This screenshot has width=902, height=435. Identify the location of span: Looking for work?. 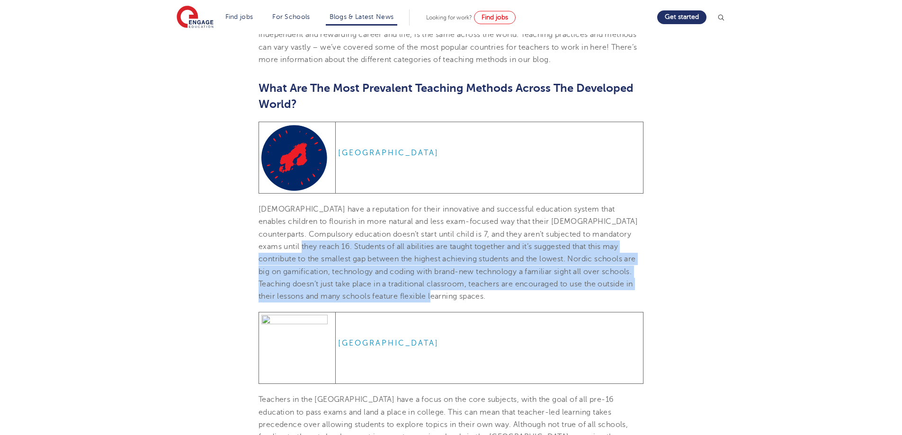
(449, 18).